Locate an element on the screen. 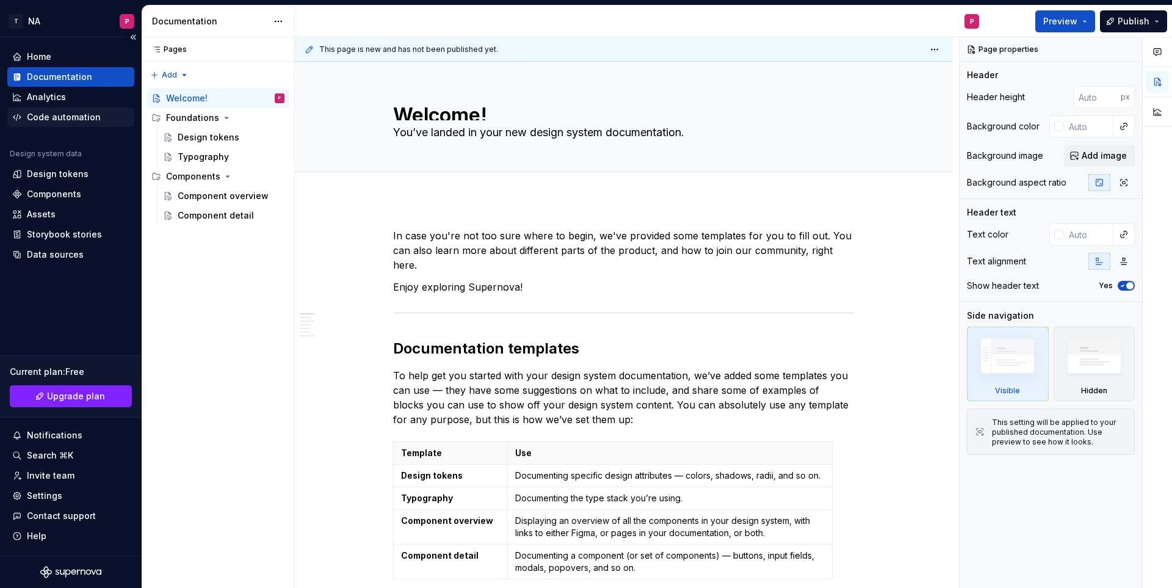 The height and width of the screenshot is (588, 1172). button: Publish is located at coordinates (1134, 21).